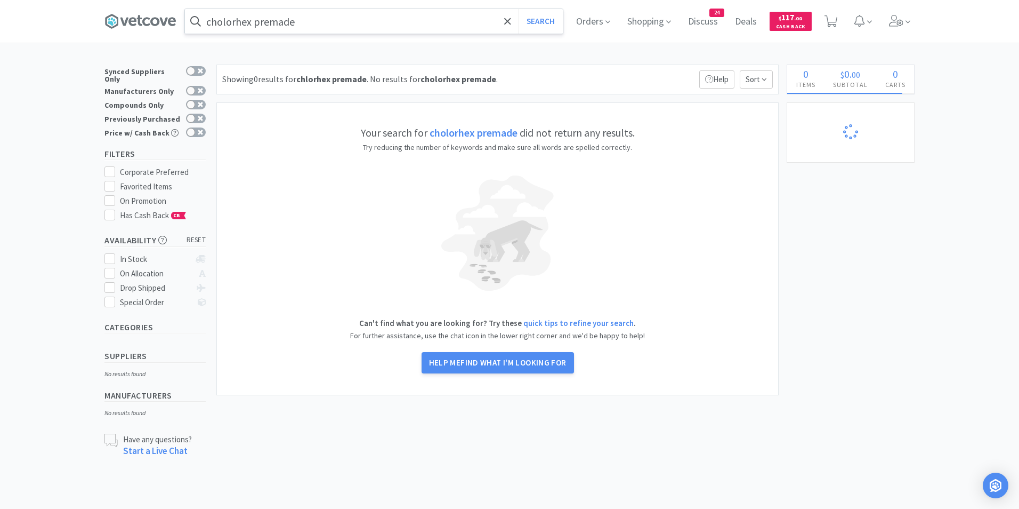 This screenshot has height=509, width=1019. I want to click on span: 24, so click(717, 13).